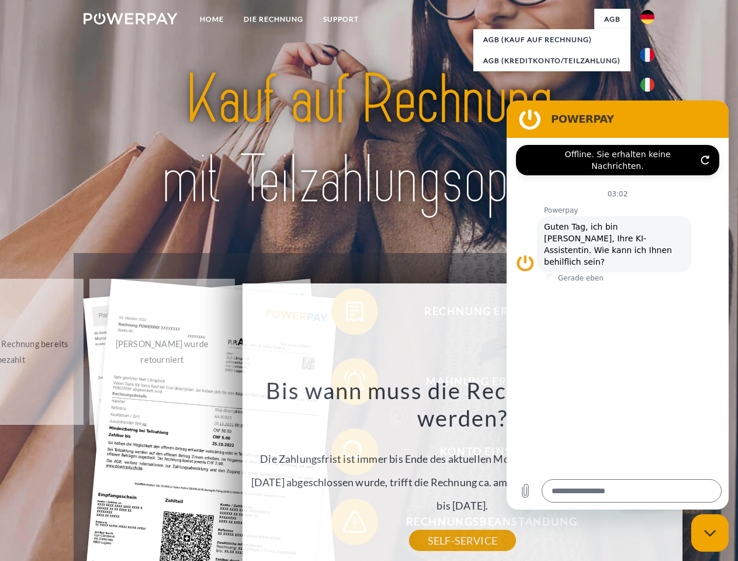  Describe the element at coordinates (111, 61) in the screenshot. I see `p: Dieser Chat wird mit einem Cloudservice aufgezeichnet und unterliegt den Bedingungen der .` at that location.